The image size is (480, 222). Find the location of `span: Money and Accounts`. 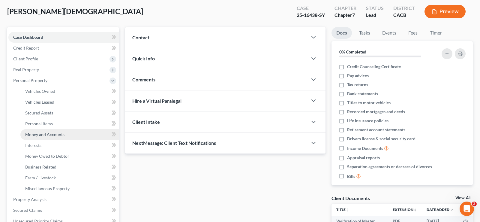

span: Money and Accounts is located at coordinates (45, 134).